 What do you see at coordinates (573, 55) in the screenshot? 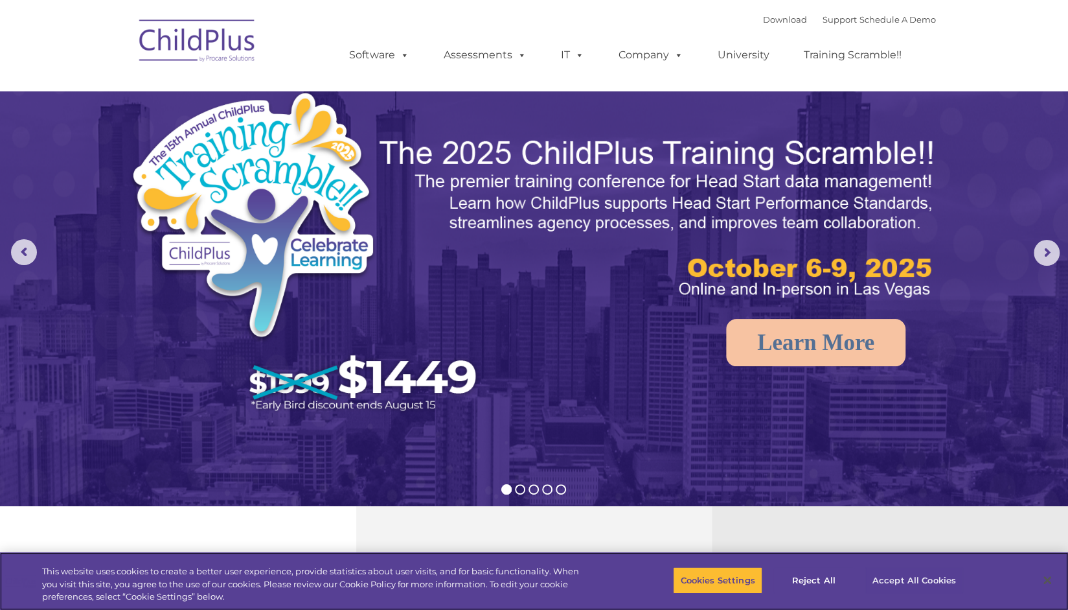
I see `a: IT` at bounding box center [573, 55].